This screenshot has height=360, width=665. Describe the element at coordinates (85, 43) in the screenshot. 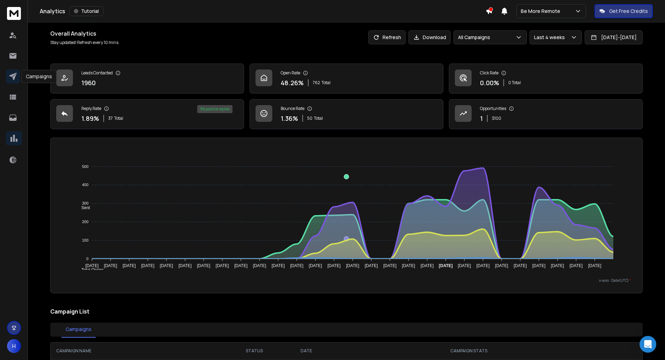

I see `p: Stay updated! Refresh every 10 mins.` at that location.